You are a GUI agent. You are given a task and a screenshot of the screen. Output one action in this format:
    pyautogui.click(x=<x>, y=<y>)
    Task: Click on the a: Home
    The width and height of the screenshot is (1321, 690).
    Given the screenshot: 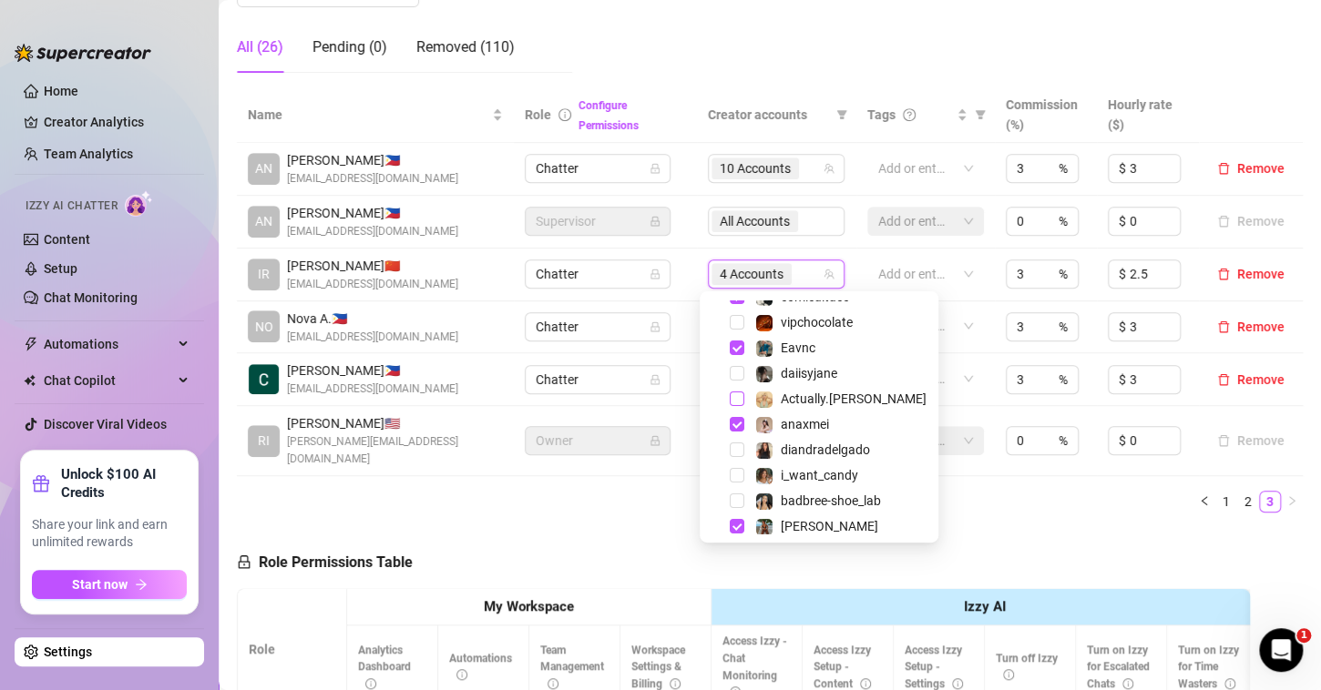 What is the action you would take?
    pyautogui.click(x=61, y=91)
    